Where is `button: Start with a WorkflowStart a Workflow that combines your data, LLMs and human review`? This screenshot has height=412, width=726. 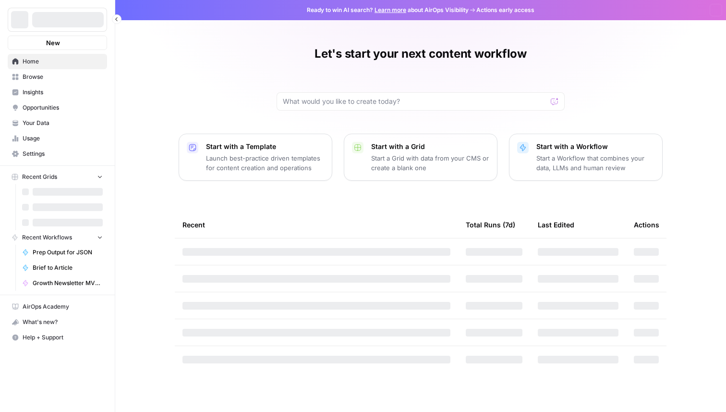
button: Start with a WorkflowStart a Workflow that combines your data, LLMs and human review is located at coordinates (586, 157).